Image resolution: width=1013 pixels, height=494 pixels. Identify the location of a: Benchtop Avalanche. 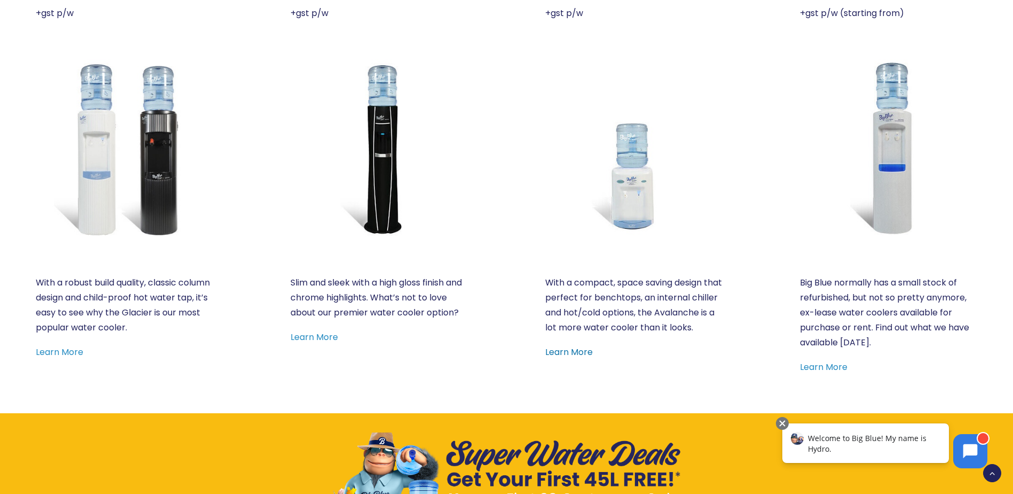
(634, 148).